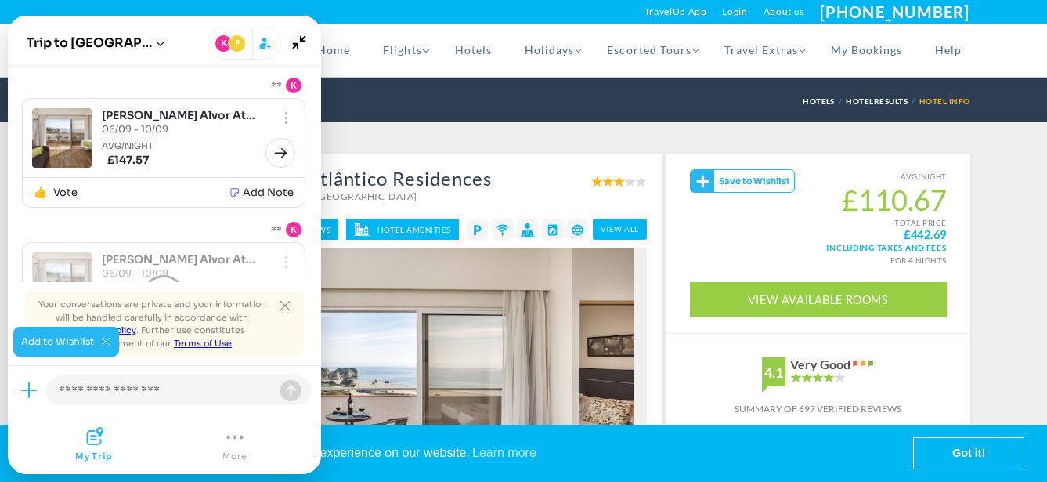 The height and width of the screenshot is (482, 1047). Describe the element at coordinates (879, 101) in the screenshot. I see `a: HotelResults` at that location.